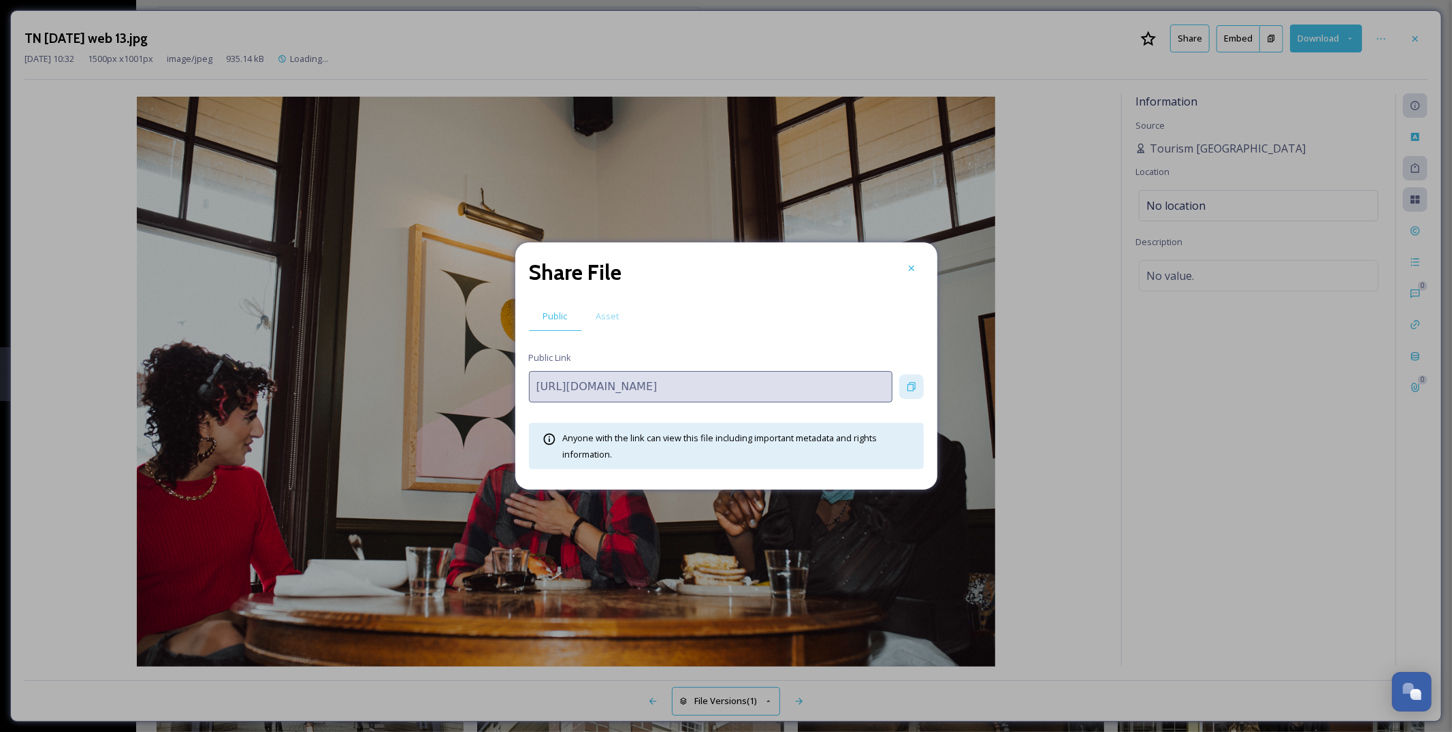  I want to click on h2: Share File, so click(575, 272).